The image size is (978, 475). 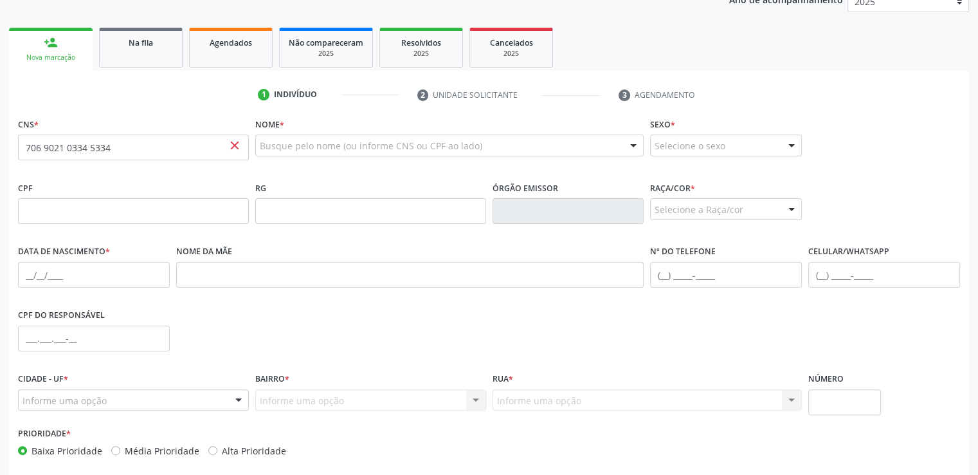 I want to click on label: CNS, so click(x=28, y=124).